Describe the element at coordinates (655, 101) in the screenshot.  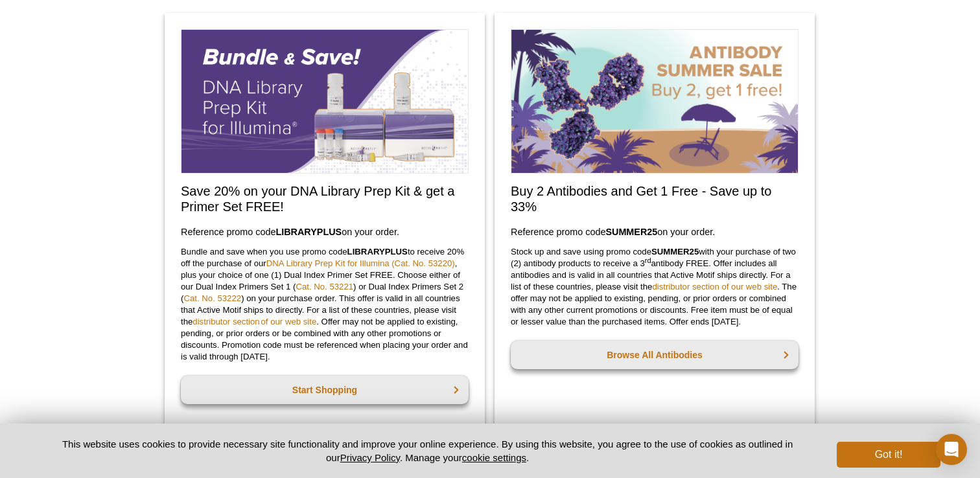
I see `img: Save on Antibodies` at that location.